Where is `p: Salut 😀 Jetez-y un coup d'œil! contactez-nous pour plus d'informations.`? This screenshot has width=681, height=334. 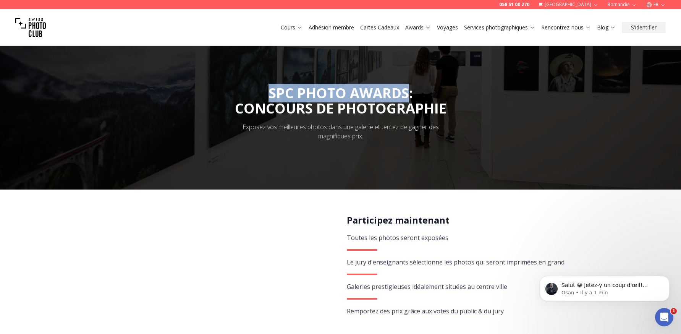
p: Salut 😀 Jetez-y un coup d'œil! contactez-nous pour plus d'informations. is located at coordinates (83, 26).